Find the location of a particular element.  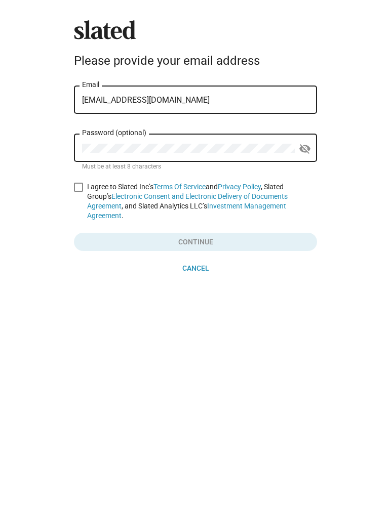

button: Hide password is located at coordinates (305, 149).